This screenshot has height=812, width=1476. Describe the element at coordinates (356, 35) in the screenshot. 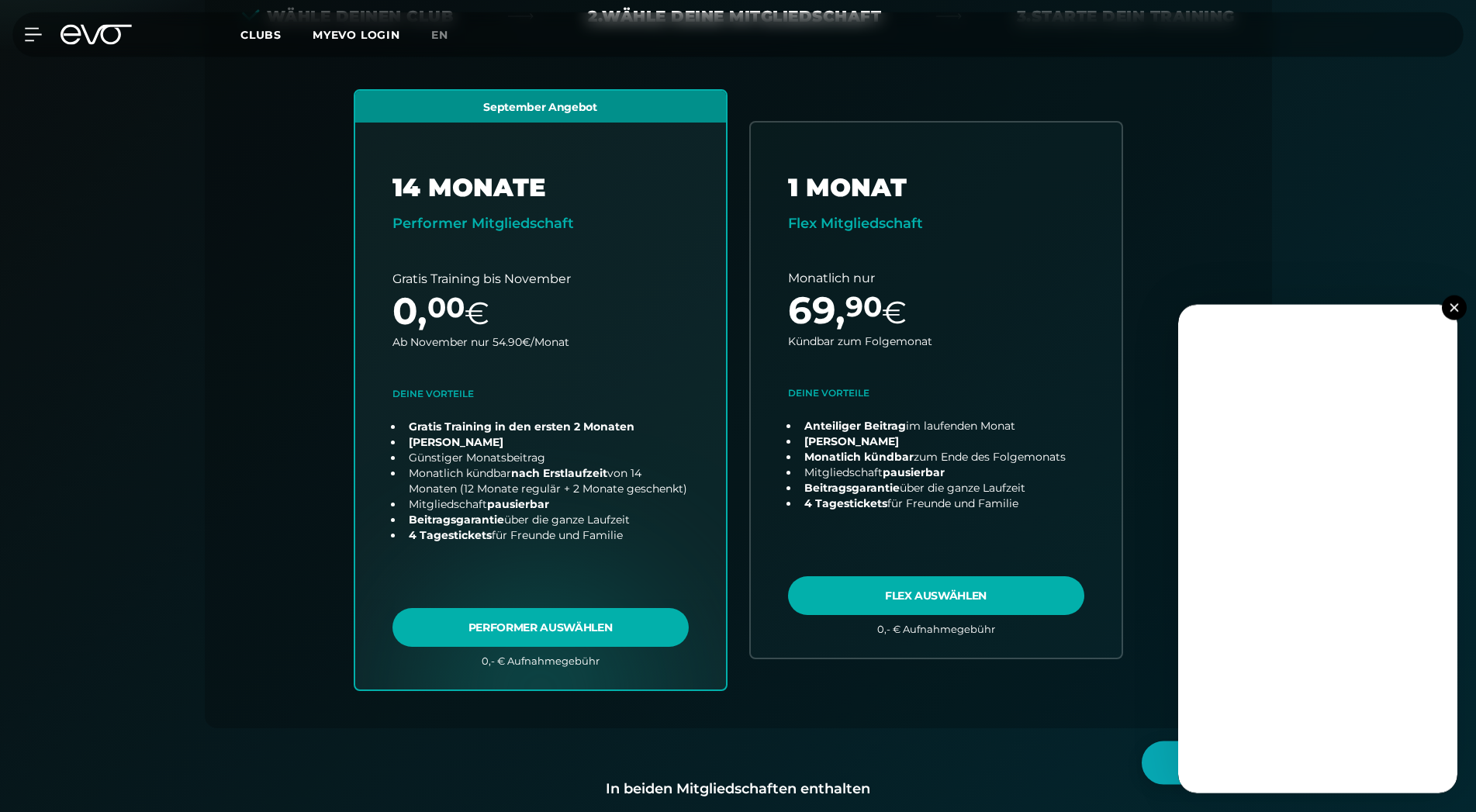

I see `a: MYEVO LOGIN` at that location.